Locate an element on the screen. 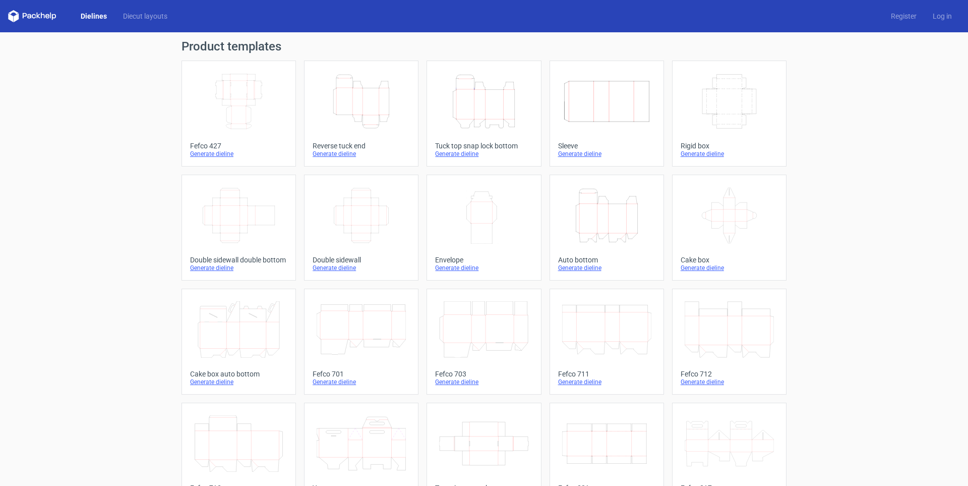 Image resolution: width=968 pixels, height=486 pixels. a: SleeveGenerate dieline is located at coordinates (607, 113).